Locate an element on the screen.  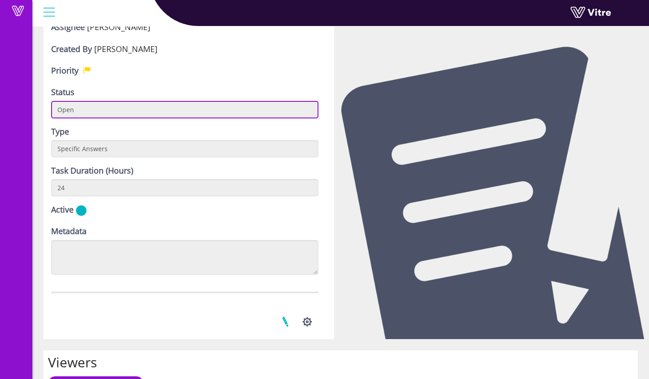
label: Type is located at coordinates (60, 131).